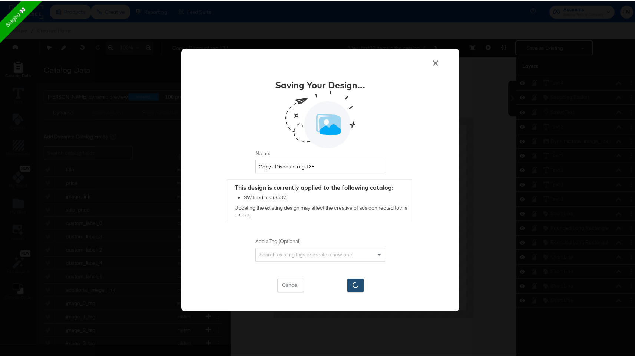 Image resolution: width=635 pixels, height=357 pixels. Describe the element at coordinates (320, 253) in the screenshot. I see `div: Search existing tags or create a new one` at that location.